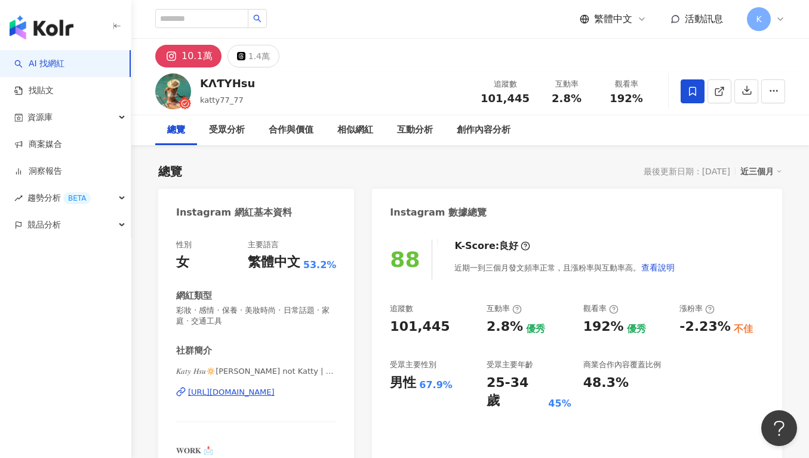  What do you see at coordinates (40, 117) in the screenshot?
I see `span: 資源庫` at bounding box center [40, 117].